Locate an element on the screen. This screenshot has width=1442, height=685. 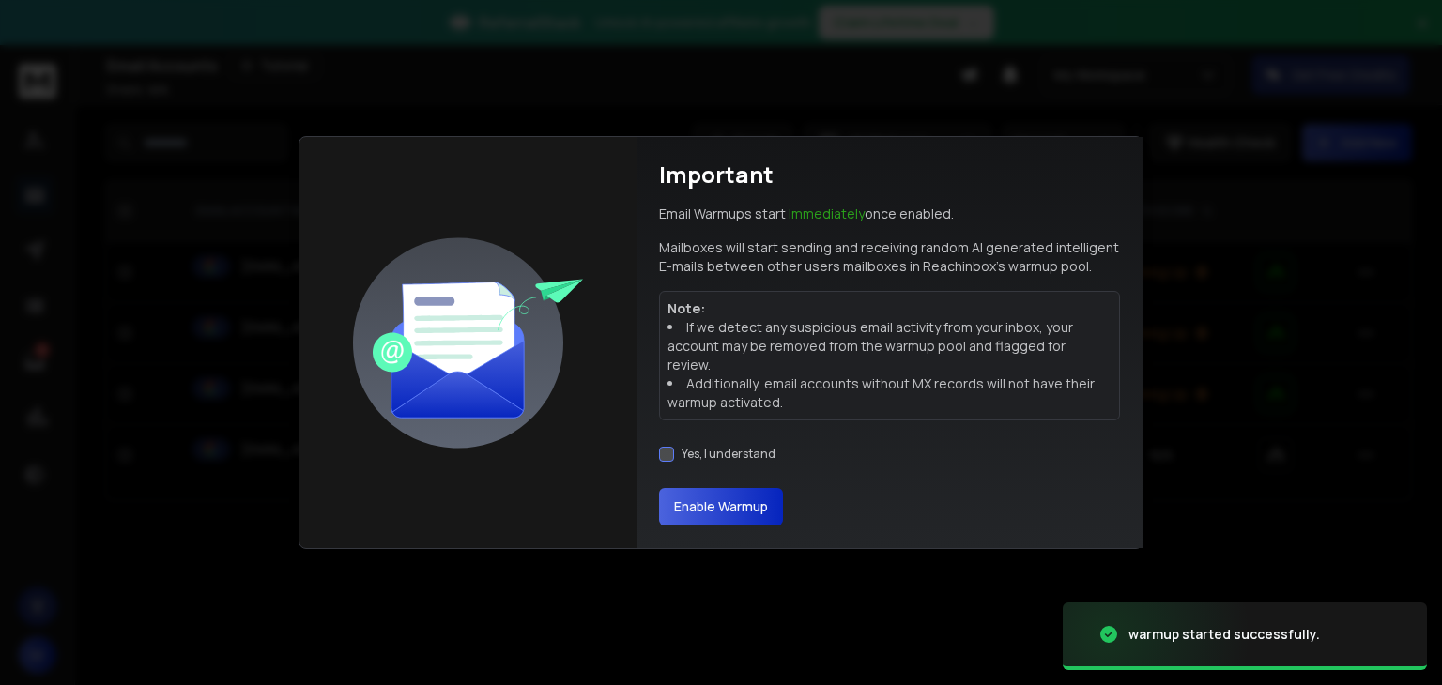
li: If we detect any suspicious email activity from your inbox, your account may be removed from the ... is located at coordinates (889, 346).